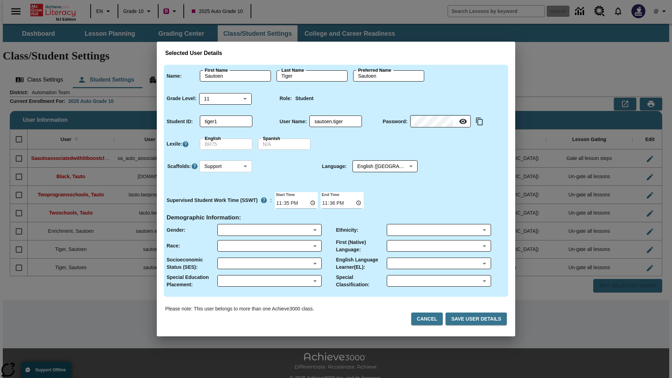  I want to click on div: Scaffolds, so click(226, 166).